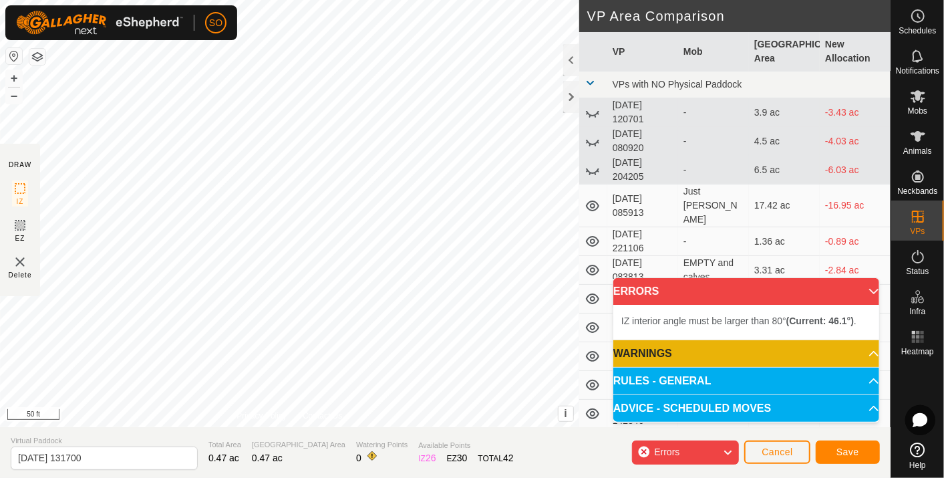 The width and height of the screenshot is (944, 478). What do you see at coordinates (917, 455) in the screenshot?
I see `a: Help` at bounding box center [917, 455].